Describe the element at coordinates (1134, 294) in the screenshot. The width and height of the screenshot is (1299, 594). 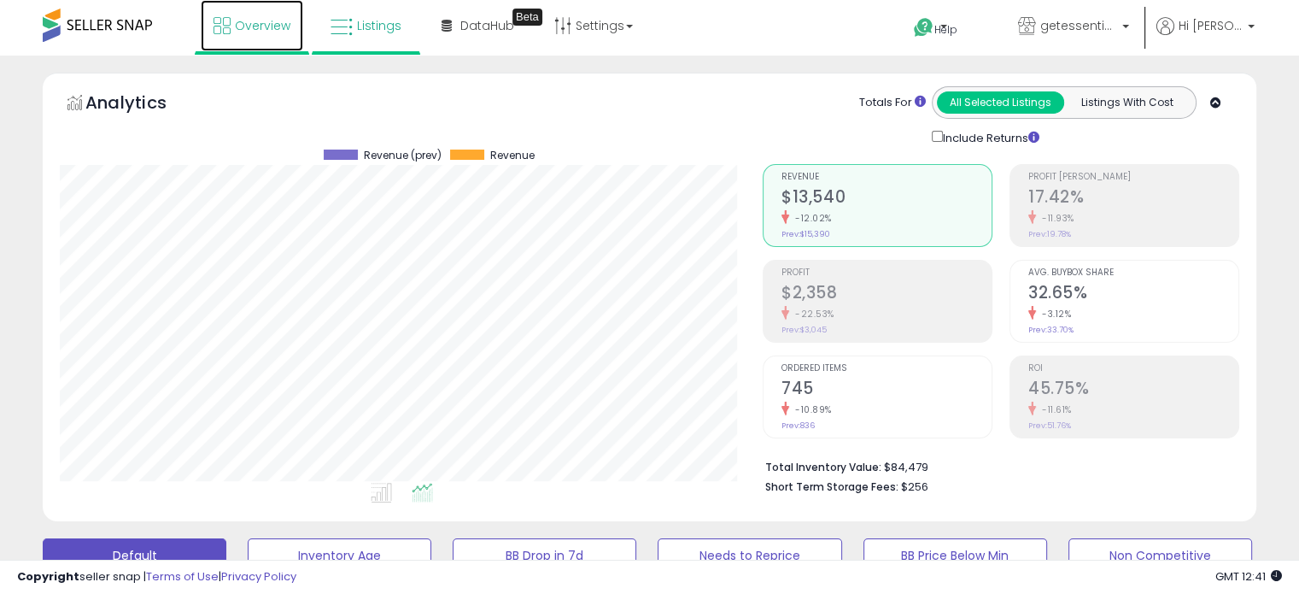
I see `h2: 32.65%` at that location.